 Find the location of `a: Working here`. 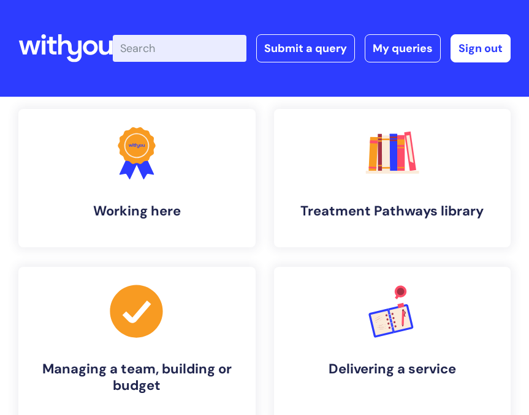

a: Working here is located at coordinates (137, 178).